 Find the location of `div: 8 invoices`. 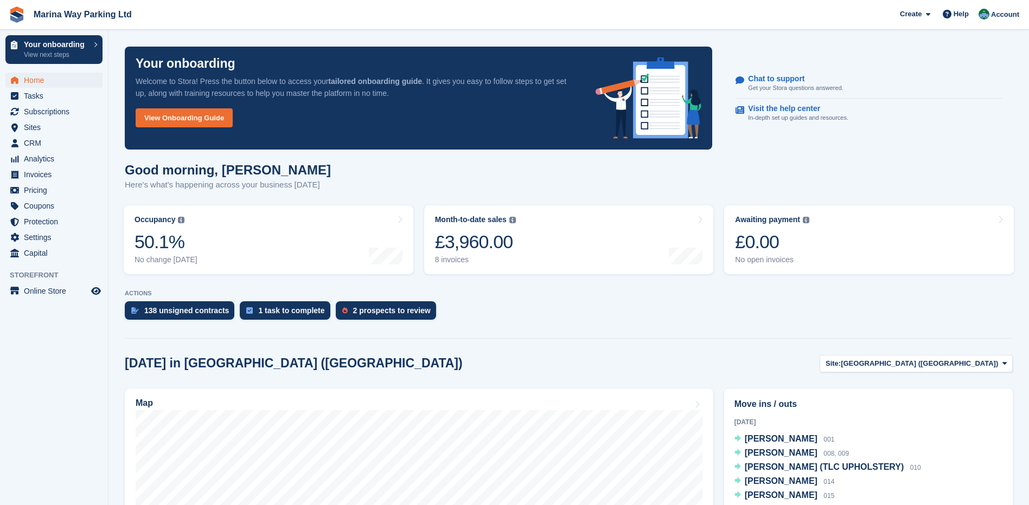

div: 8 invoices is located at coordinates (475, 260).